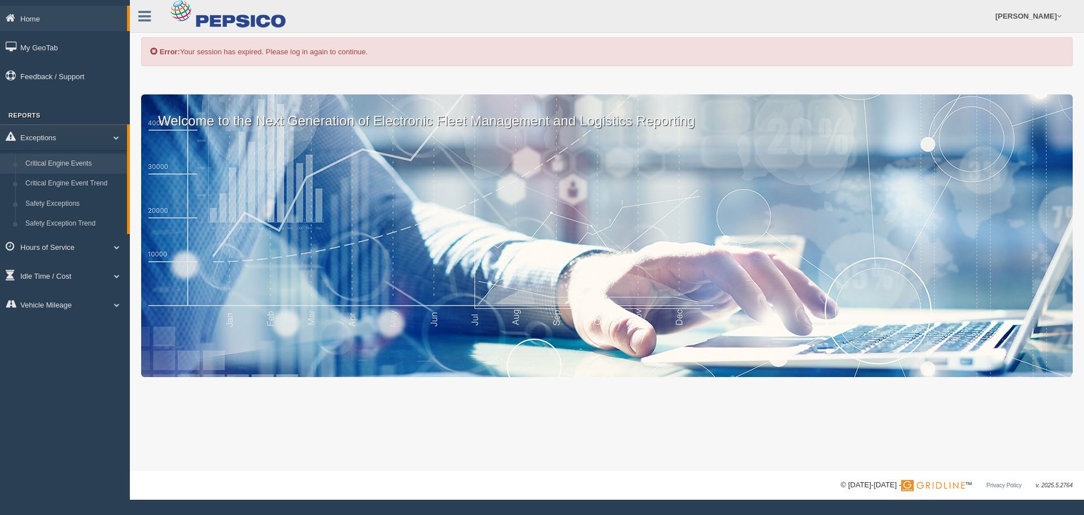 This screenshot has height=515, width=1084. I want to click on b: Error:, so click(170, 51).